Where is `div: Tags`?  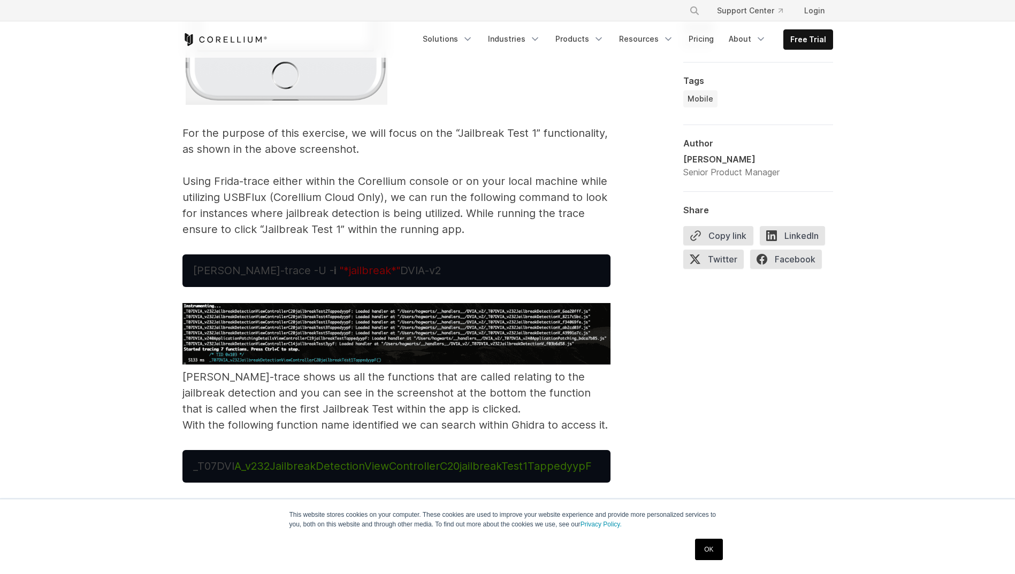 div: Tags is located at coordinates (758, 81).